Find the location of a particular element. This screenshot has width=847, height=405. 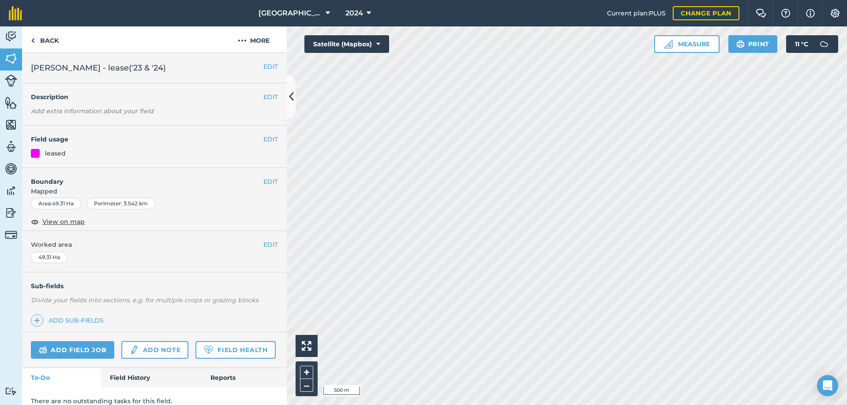

a: Back is located at coordinates (45, 39).